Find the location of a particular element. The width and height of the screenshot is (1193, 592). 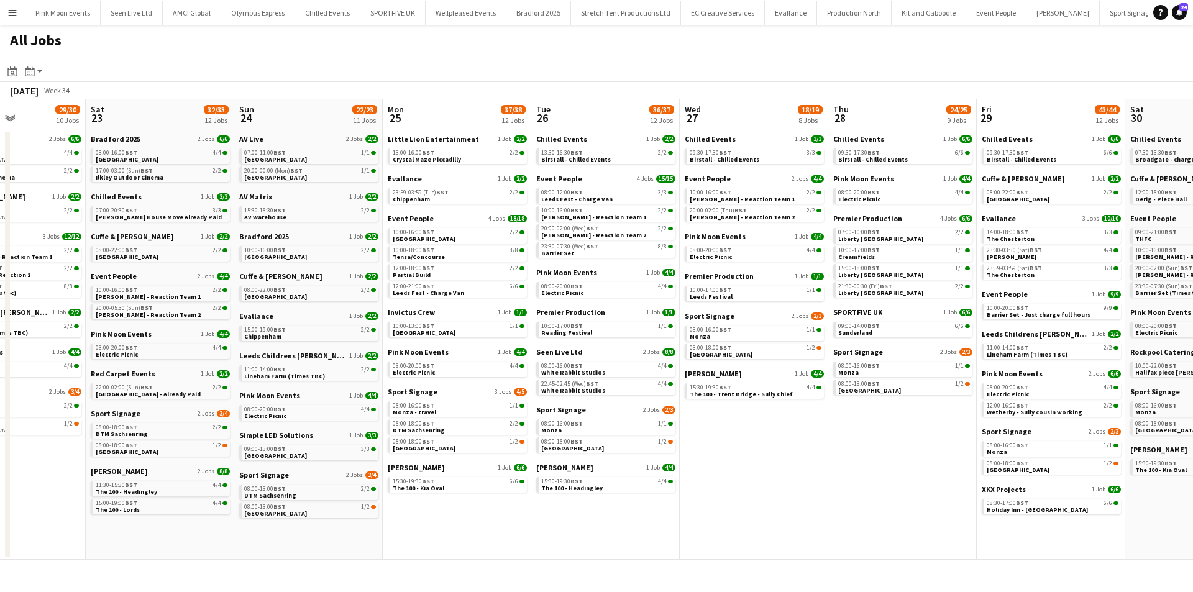

a: Evallance3 Jobs10/10 is located at coordinates (1052, 218).